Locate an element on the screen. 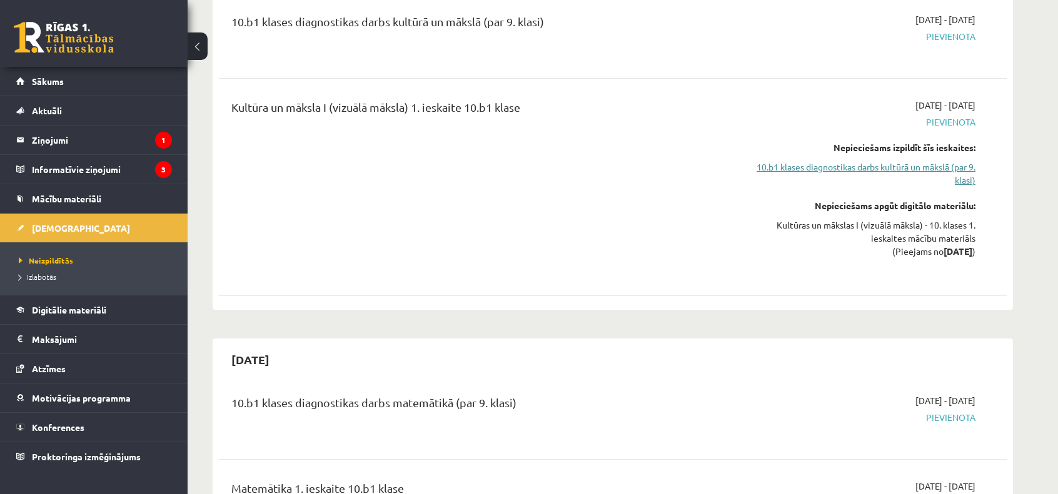 The image size is (1058, 494). a: Proktoringa izmēģinājums is located at coordinates (94, 457).